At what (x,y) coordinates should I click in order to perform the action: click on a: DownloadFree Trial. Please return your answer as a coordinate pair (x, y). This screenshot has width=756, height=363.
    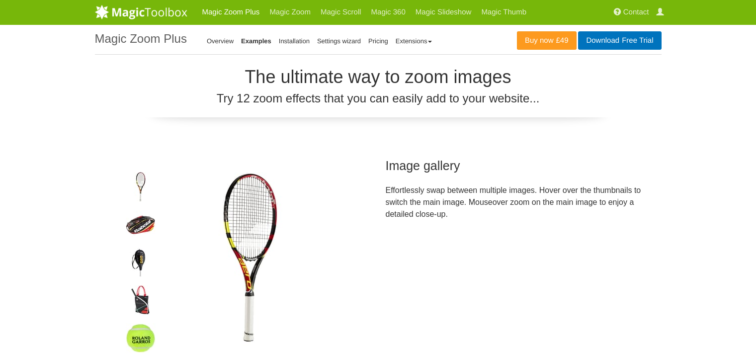
    Looking at the image, I should click on (619, 40).